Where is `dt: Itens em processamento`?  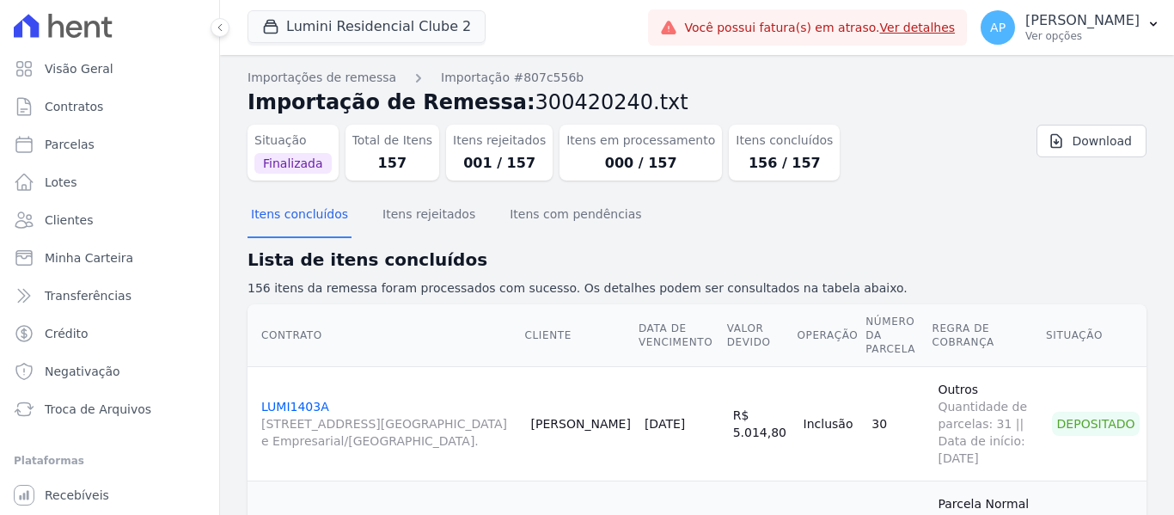 dt: Itens em processamento is located at coordinates (640, 140).